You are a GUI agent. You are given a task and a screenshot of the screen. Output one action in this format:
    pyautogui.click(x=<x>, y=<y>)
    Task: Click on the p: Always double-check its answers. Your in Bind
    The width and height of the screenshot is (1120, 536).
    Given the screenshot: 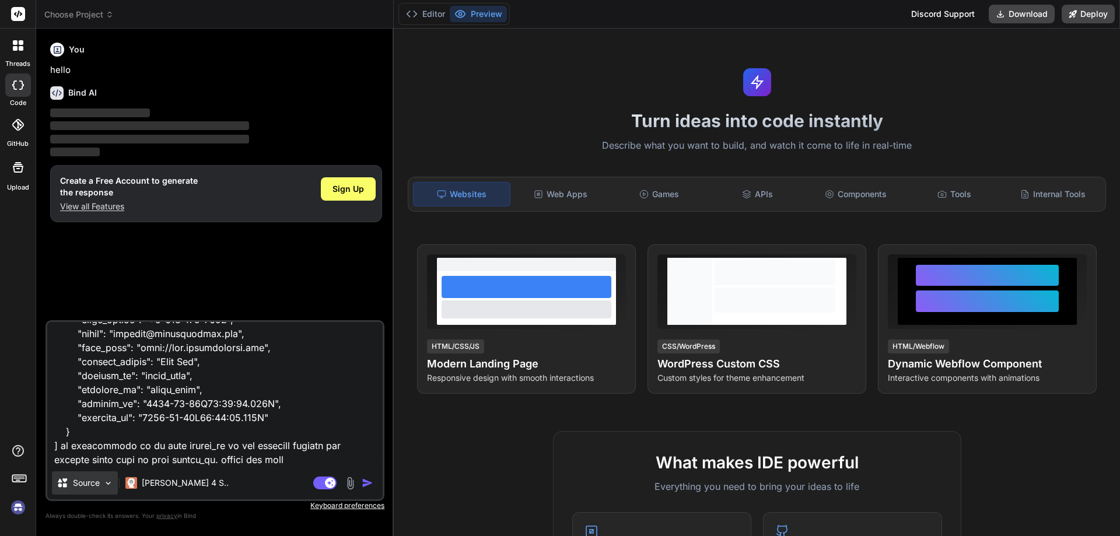 What is the action you would take?
    pyautogui.click(x=215, y=516)
    